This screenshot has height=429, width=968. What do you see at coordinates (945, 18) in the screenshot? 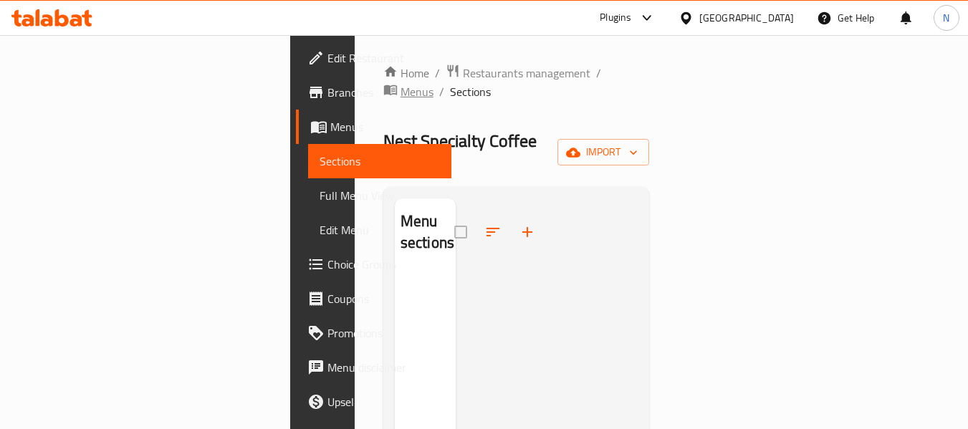
I see `span: N` at bounding box center [945, 18].